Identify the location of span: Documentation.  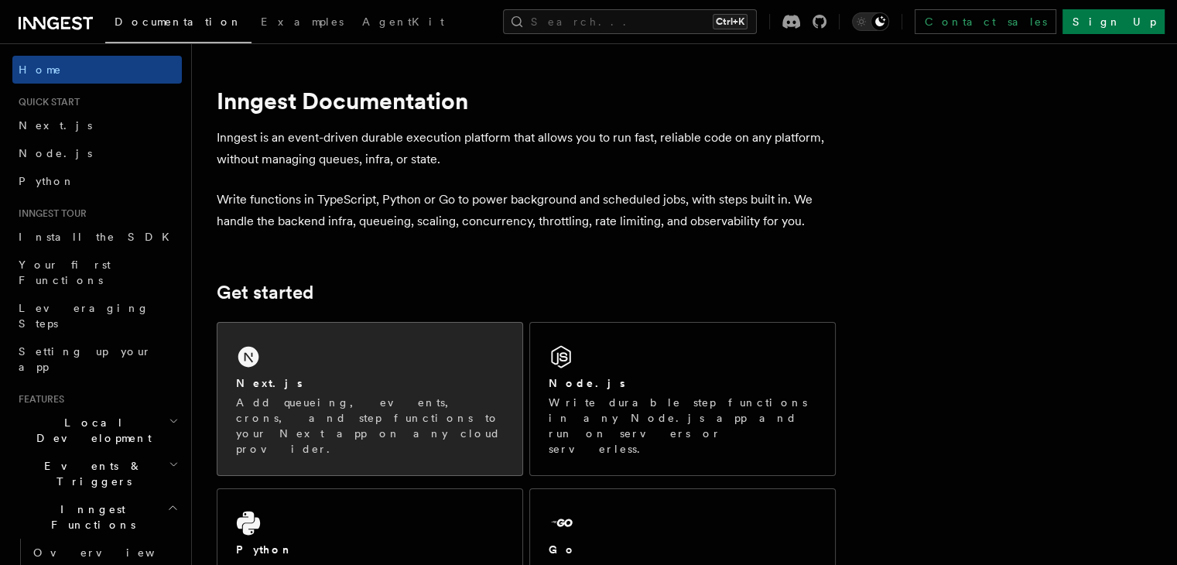
(178, 22).